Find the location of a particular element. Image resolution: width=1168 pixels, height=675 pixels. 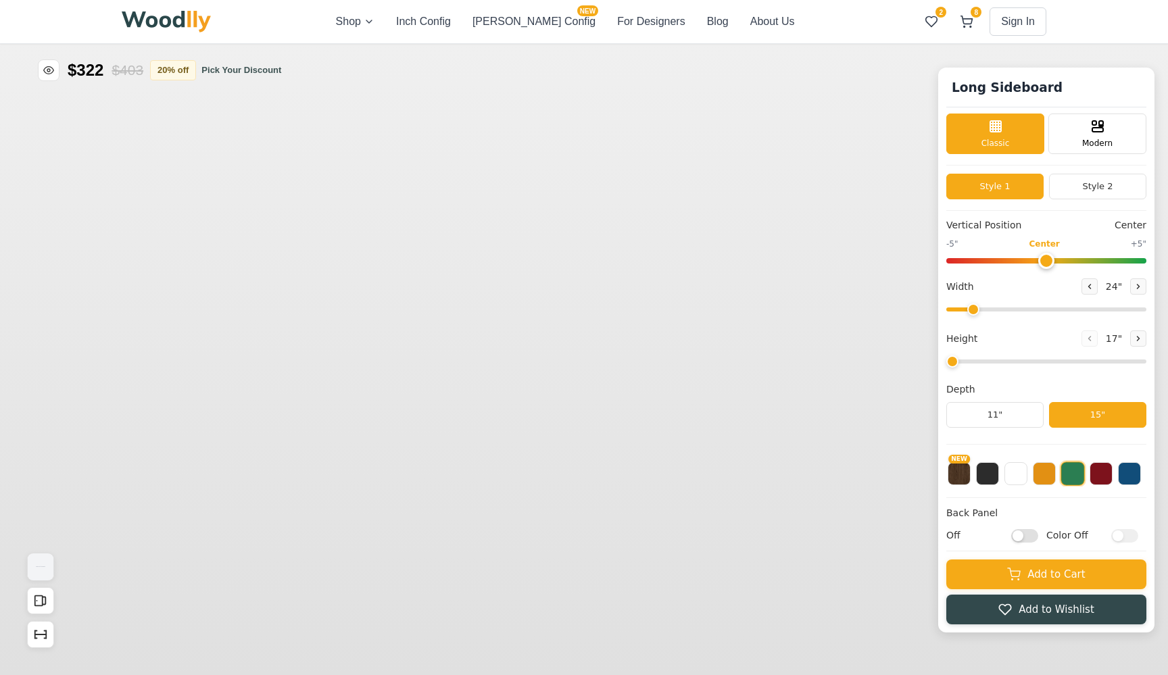

button: Blue is located at coordinates (1129, 474).